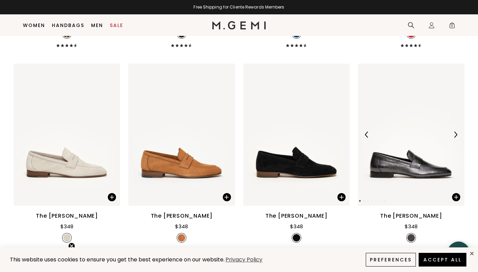  I want to click on span: 0, so click(452, 27).